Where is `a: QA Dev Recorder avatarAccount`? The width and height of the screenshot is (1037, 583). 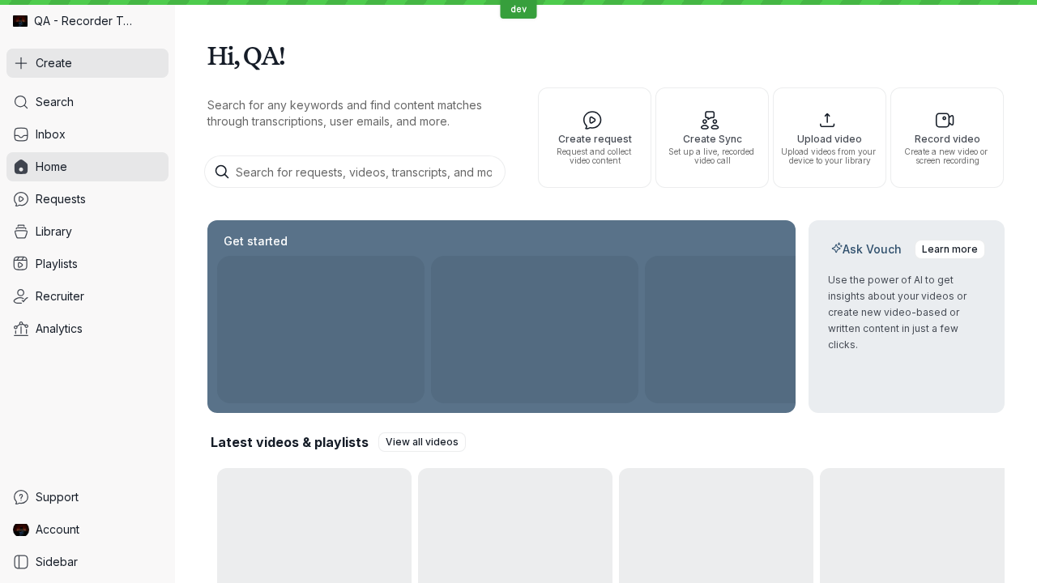 a: QA Dev Recorder avatarAccount is located at coordinates (87, 530).